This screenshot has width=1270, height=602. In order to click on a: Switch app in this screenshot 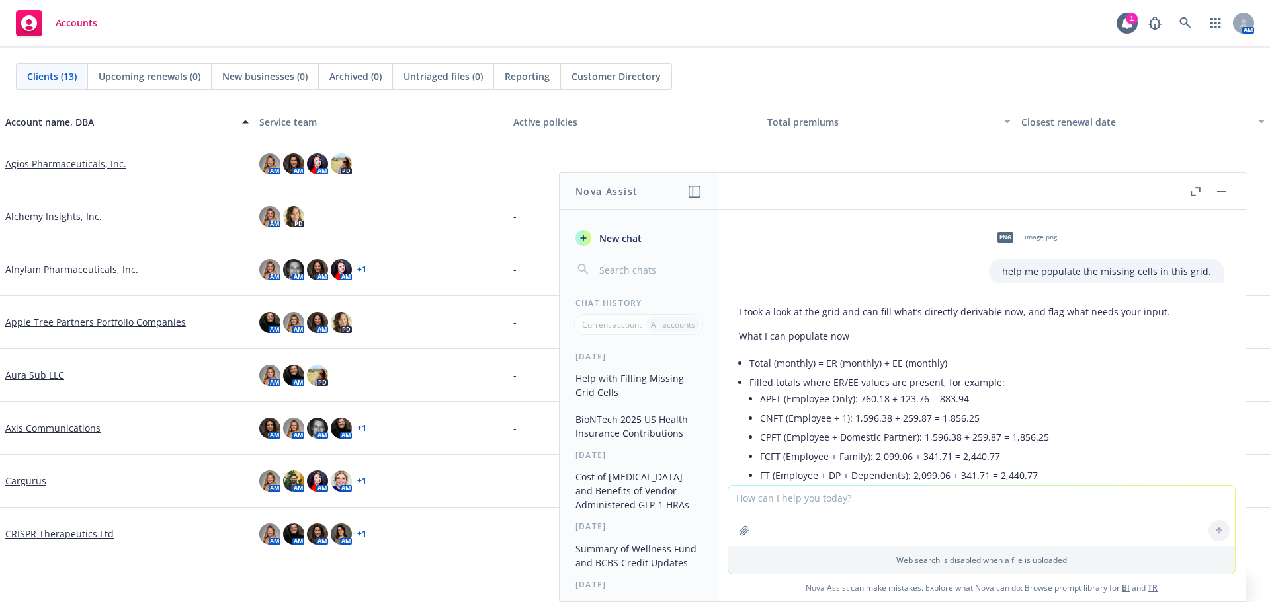, I will do `click(1216, 23)`.